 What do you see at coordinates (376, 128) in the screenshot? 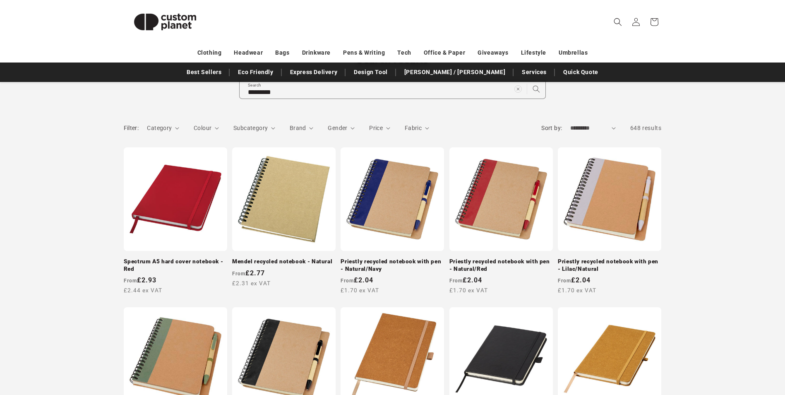
I see `span: Price` at bounding box center [376, 128].